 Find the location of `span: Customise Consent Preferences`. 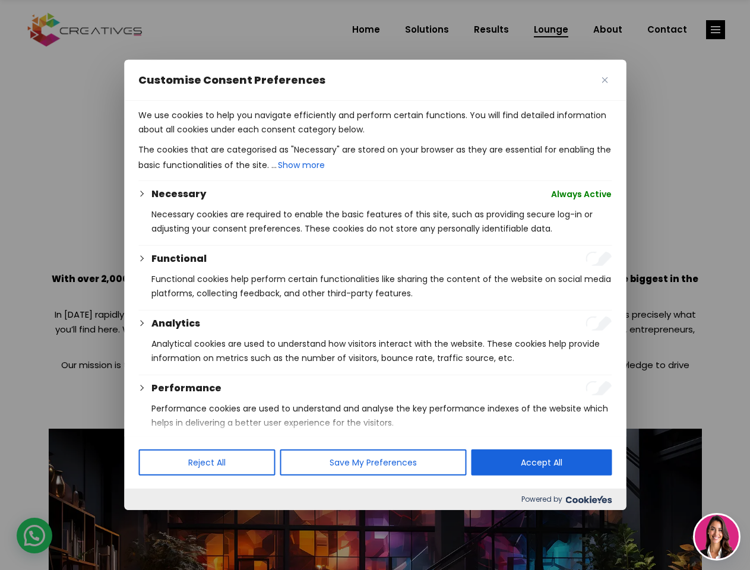

span: Customise Consent Preferences is located at coordinates (231, 80).